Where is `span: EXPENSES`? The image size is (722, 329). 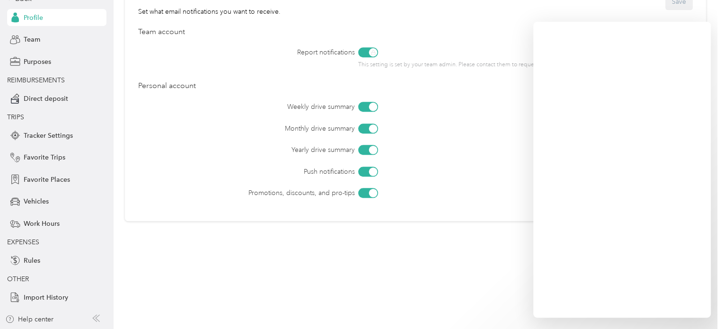
span: EXPENSES is located at coordinates (23, 242).